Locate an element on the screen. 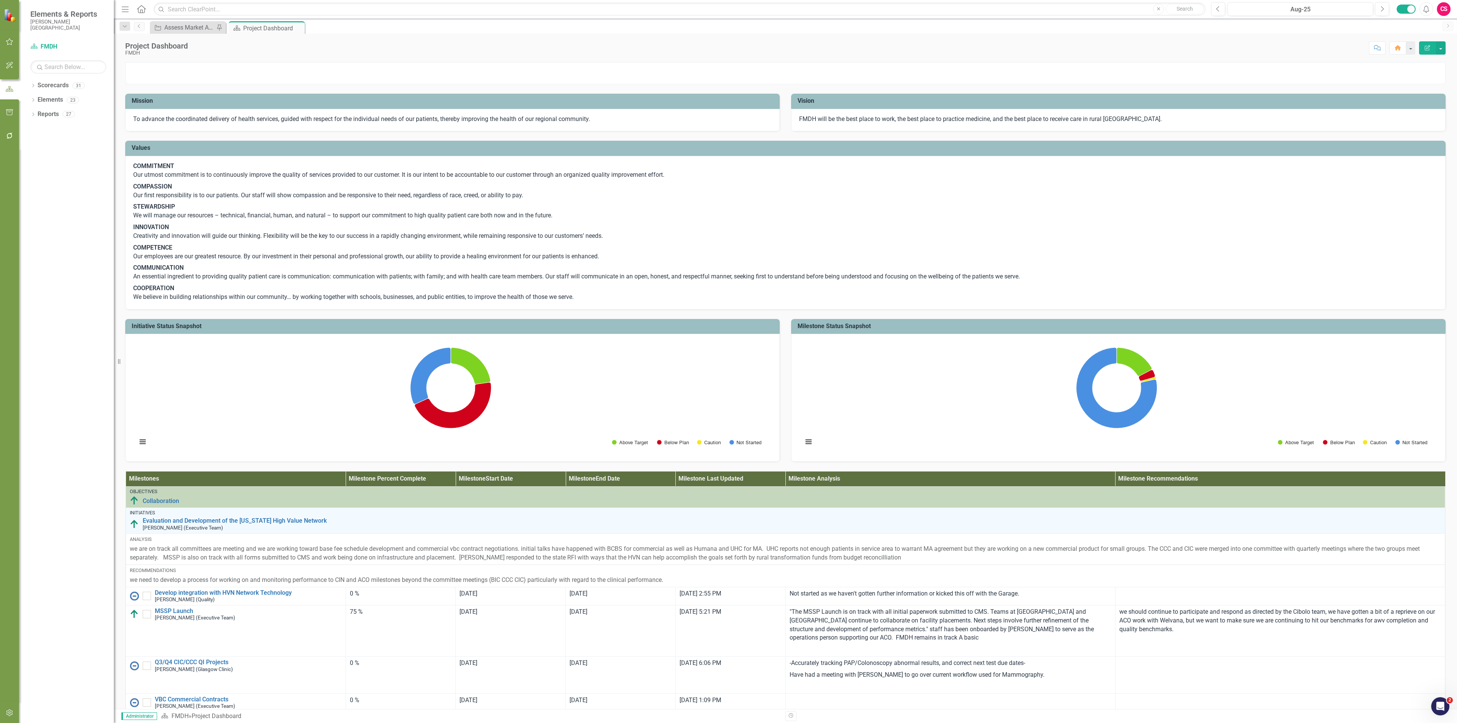  div: Objectives is located at coordinates (785, 492).